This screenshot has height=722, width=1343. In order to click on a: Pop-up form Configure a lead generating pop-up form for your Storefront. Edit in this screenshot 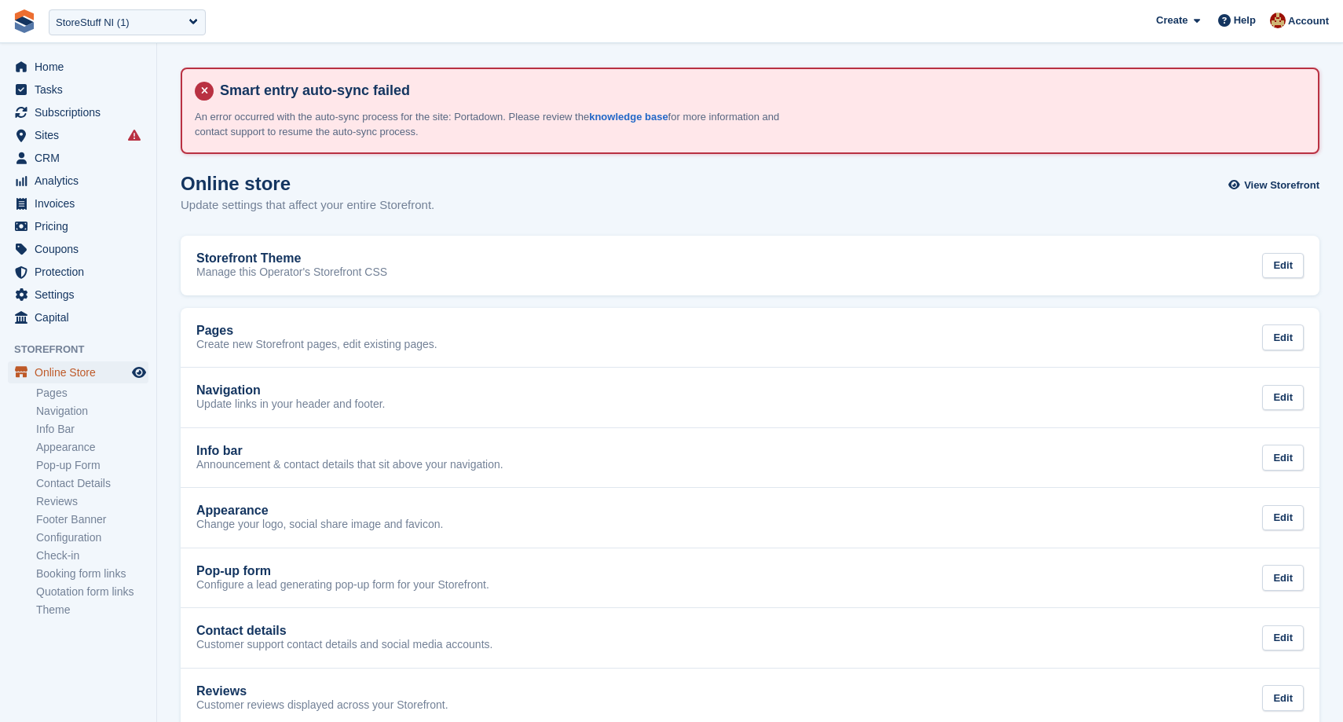, I will do `click(750, 578)`.